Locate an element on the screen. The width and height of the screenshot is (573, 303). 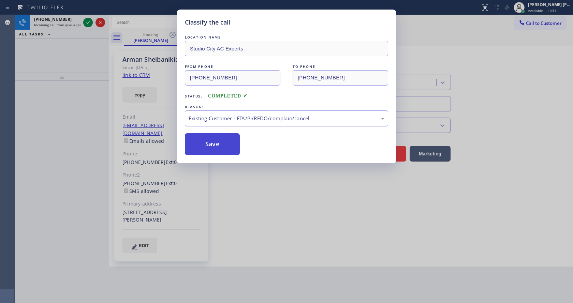
span: COMPLETED is located at coordinates (228, 96).